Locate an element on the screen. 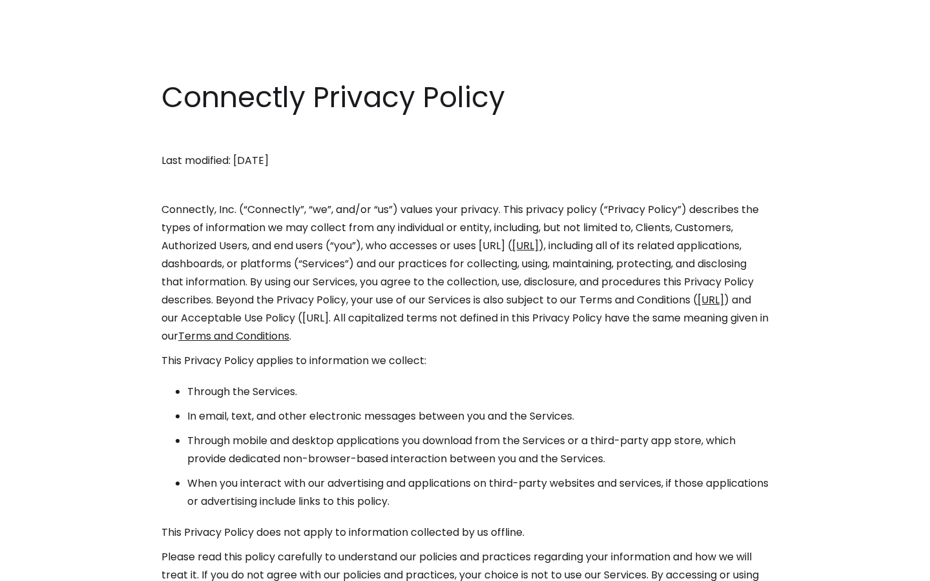 This screenshot has width=930, height=581. h1: Connectly Privacy Policy is located at coordinates (465, 97).